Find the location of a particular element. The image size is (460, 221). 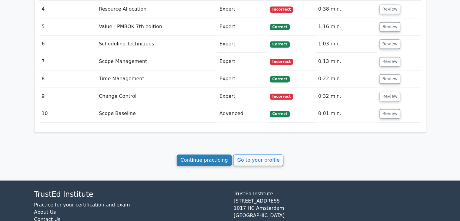

td: 7 is located at coordinates (68, 61).